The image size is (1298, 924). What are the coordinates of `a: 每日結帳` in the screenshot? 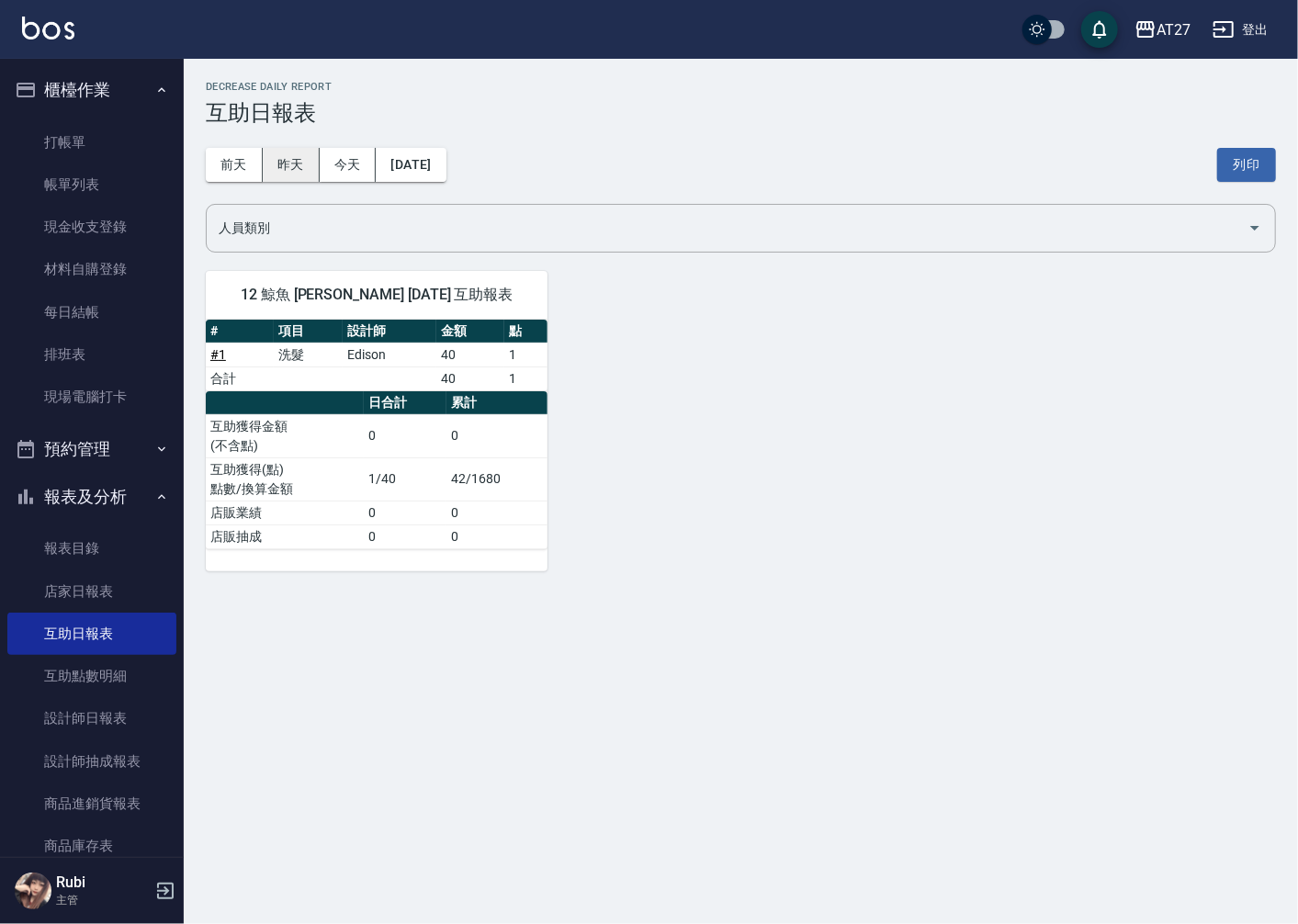 It's located at (92, 313).